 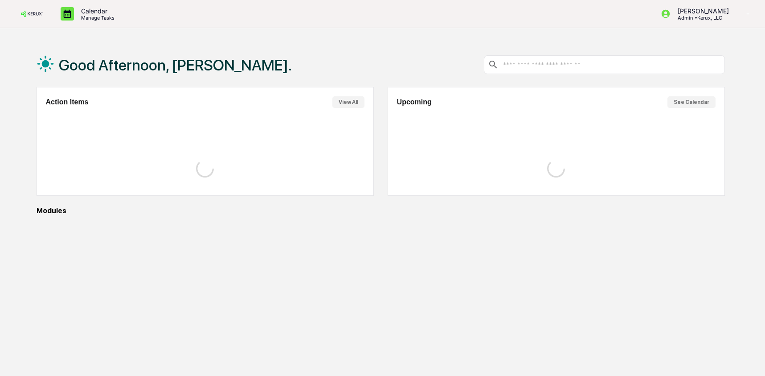 I want to click on p: Admin • Kerux, LLC, so click(x=702, y=18).